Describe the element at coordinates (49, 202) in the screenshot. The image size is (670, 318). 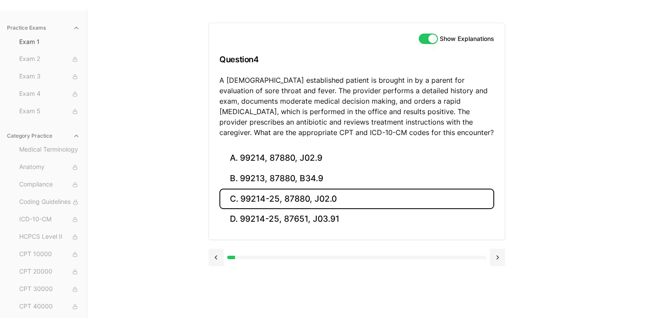
I see `span: Coding Guidelines` at that location.